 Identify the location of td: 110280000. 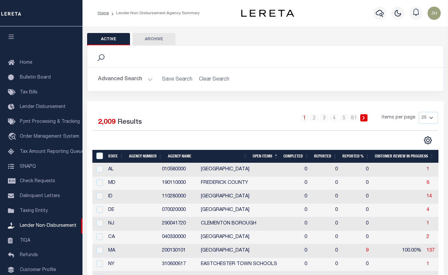
(179, 196).